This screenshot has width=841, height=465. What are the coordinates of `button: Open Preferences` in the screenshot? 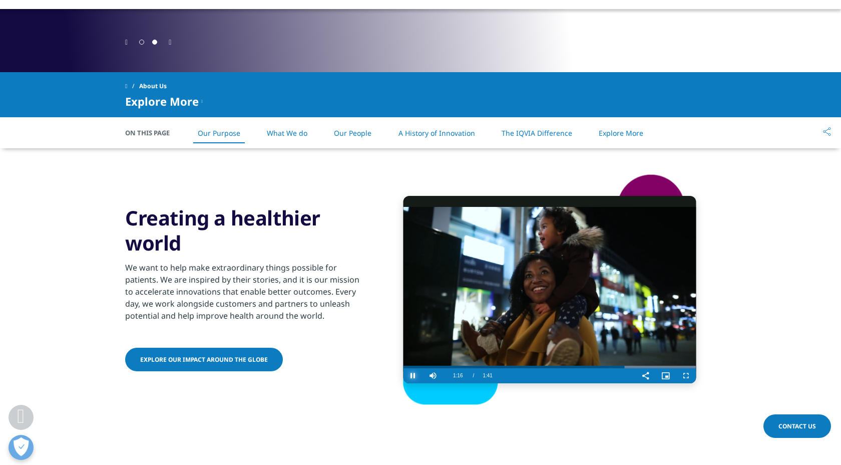 It's located at (21, 447).